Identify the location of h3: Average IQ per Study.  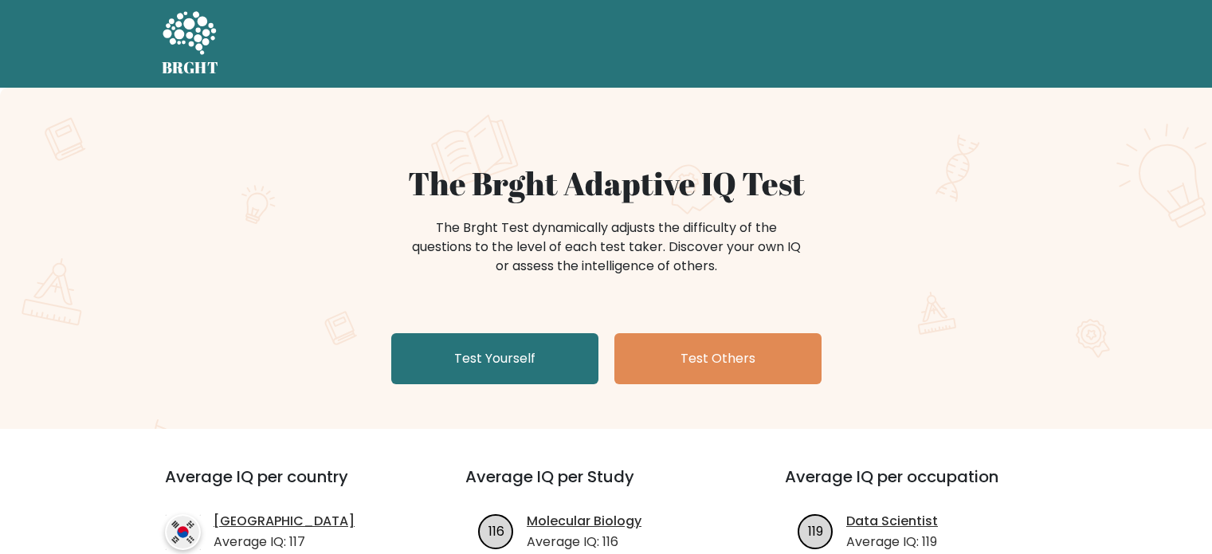
(606, 486).